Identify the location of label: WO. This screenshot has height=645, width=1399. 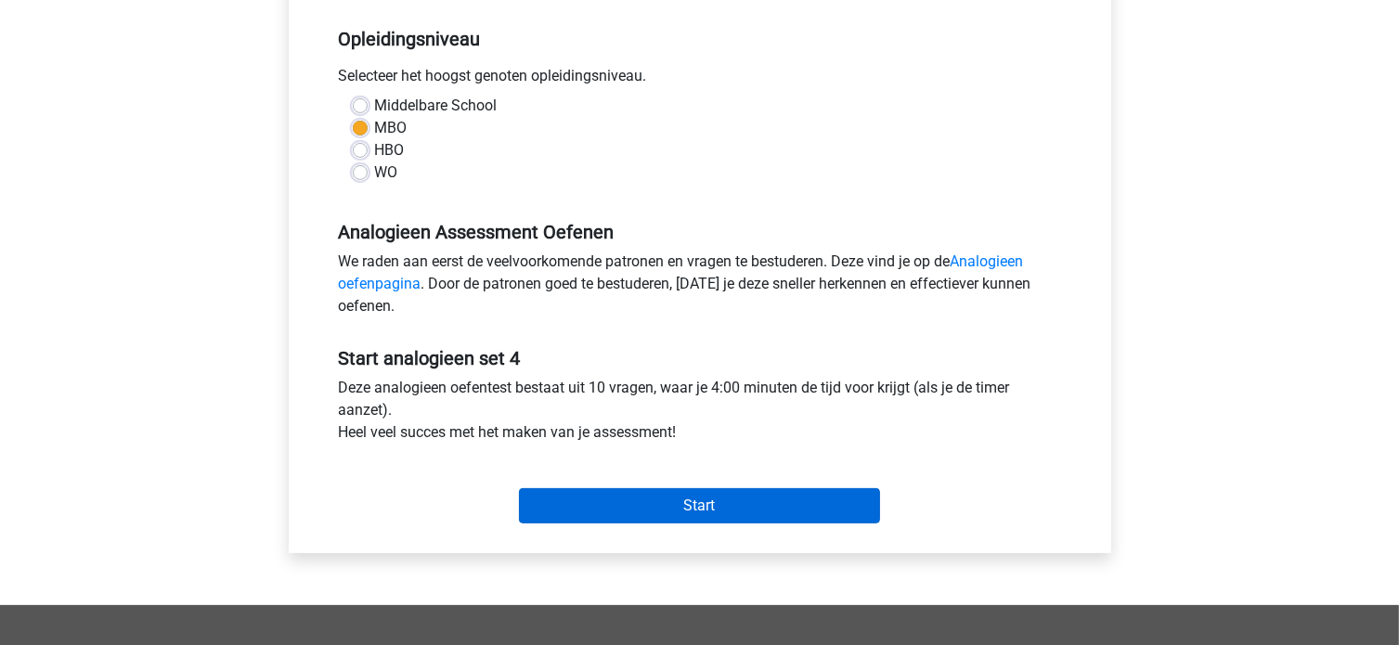
(386, 173).